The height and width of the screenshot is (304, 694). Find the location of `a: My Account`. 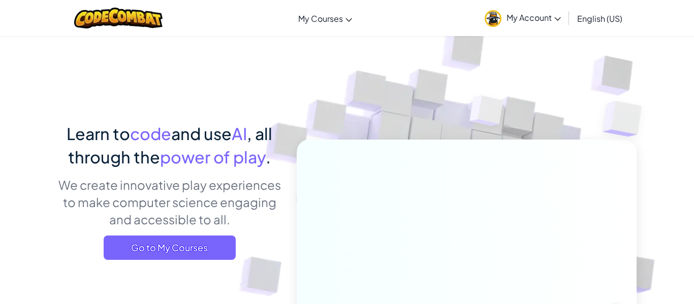

a: My Account is located at coordinates (523, 18).